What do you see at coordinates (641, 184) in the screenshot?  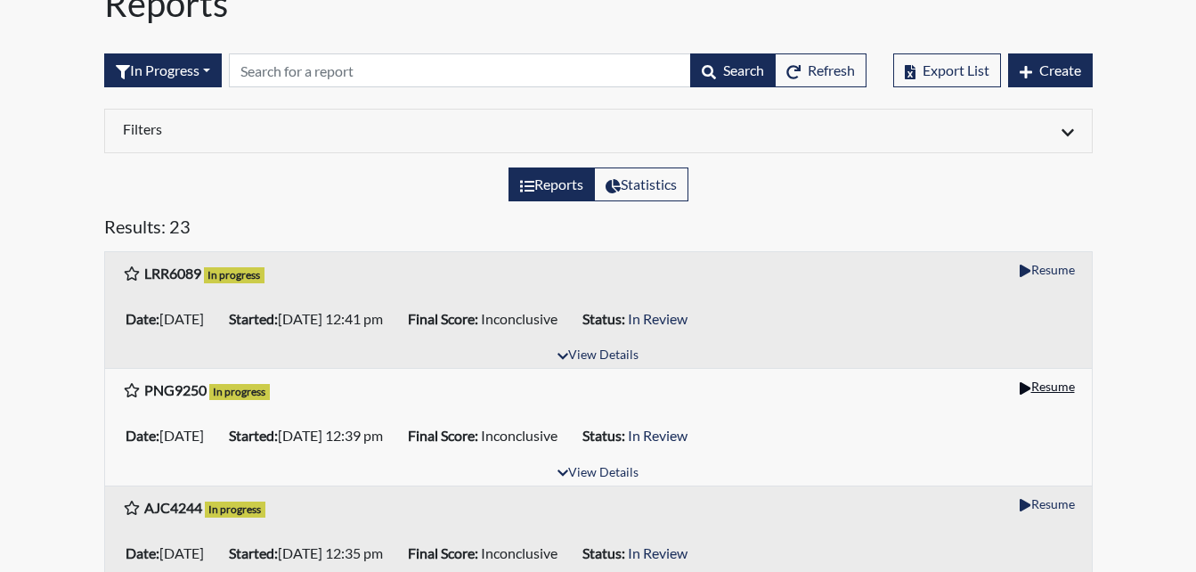 I see `label: View statistics about completed interviews` at bounding box center [641, 184].